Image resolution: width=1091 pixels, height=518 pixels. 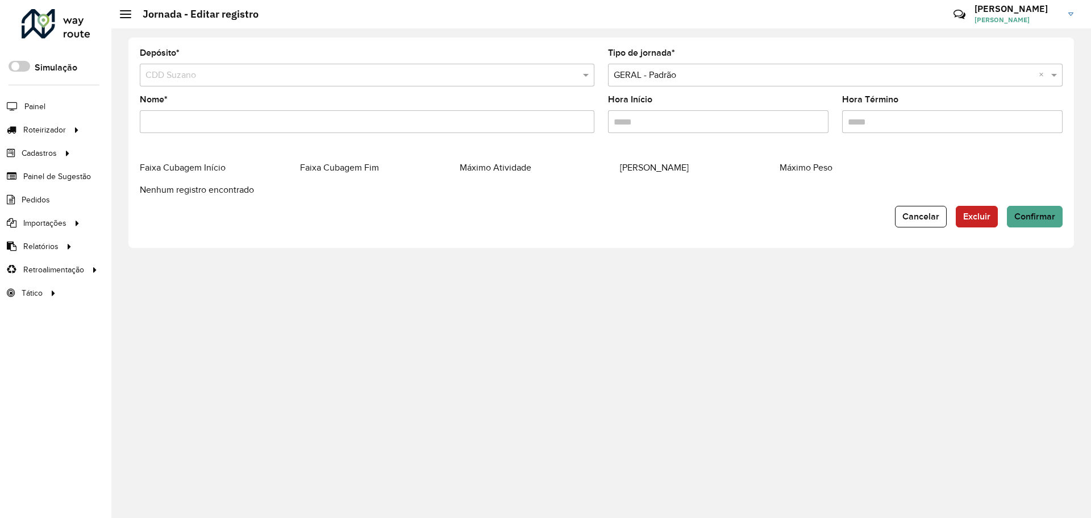 What do you see at coordinates (41, 246) in the screenshot?
I see `span: Relatórios` at bounding box center [41, 246].